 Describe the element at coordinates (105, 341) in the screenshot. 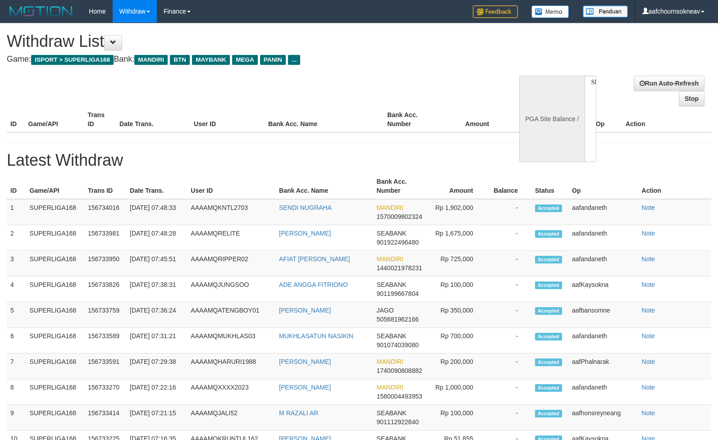

I see `td: 156733589` at that location.